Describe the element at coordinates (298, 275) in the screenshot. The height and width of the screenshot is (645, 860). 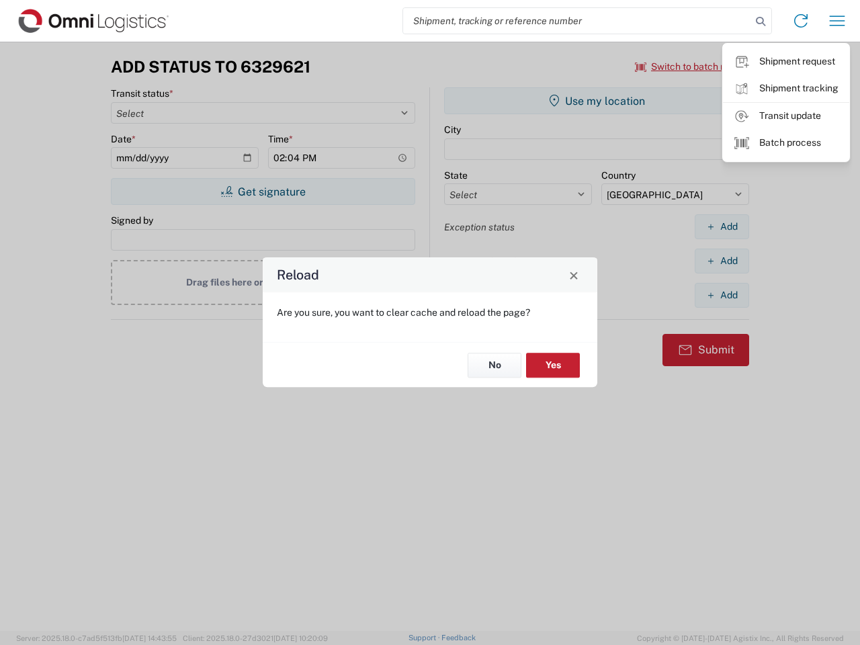
I see `h4: Reload` at that location.